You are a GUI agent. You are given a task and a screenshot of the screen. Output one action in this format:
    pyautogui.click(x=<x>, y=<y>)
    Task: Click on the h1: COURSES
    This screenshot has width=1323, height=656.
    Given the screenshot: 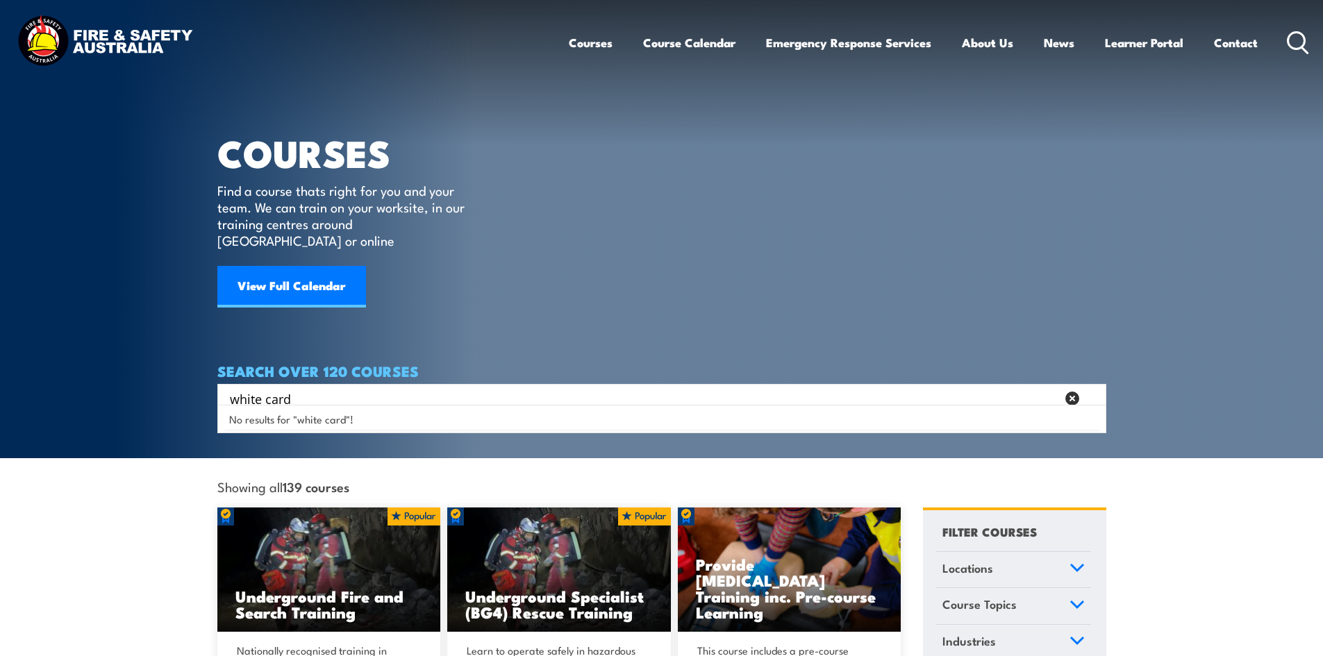 What is the action you would take?
    pyautogui.click(x=351, y=152)
    